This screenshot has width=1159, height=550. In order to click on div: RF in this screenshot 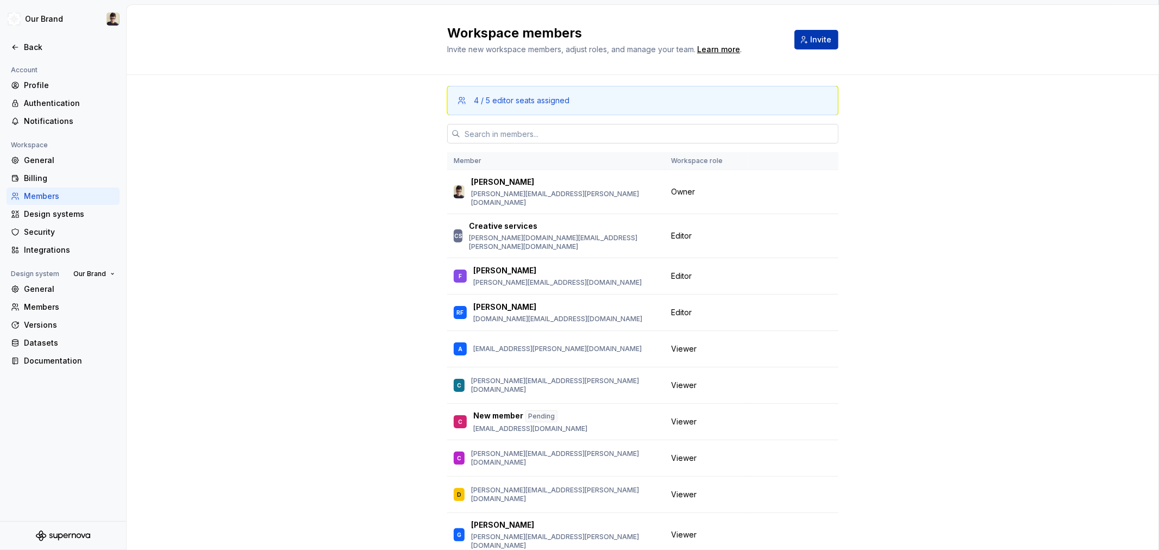, I will do `click(460, 313)`.